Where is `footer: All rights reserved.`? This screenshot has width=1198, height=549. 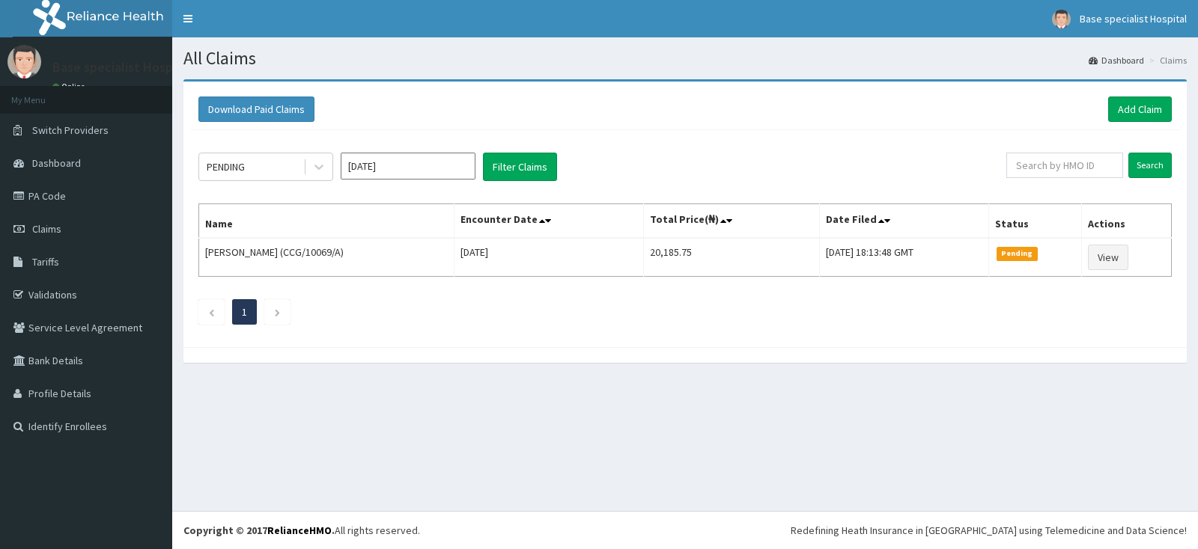 footer: All rights reserved. is located at coordinates (685, 530).